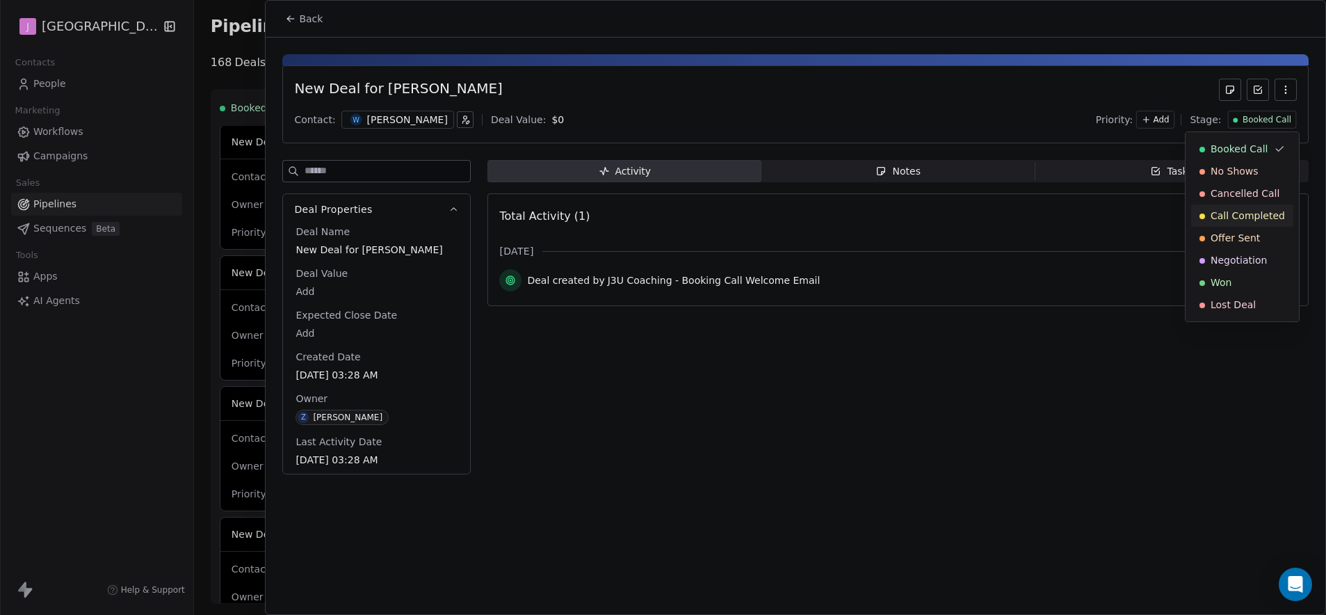  I want to click on span: Offer Sent, so click(1235, 238).